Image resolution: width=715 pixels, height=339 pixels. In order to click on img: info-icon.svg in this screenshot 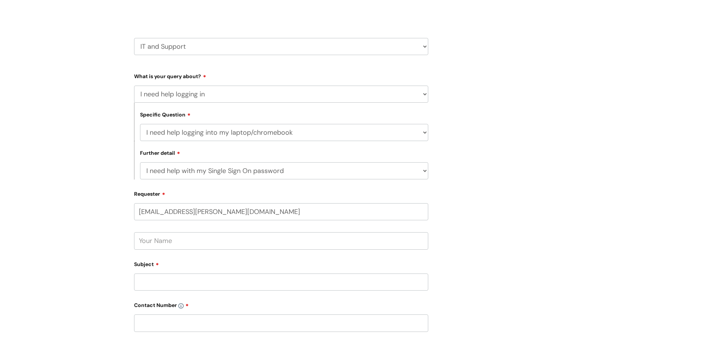, I will do `click(181, 306)`.